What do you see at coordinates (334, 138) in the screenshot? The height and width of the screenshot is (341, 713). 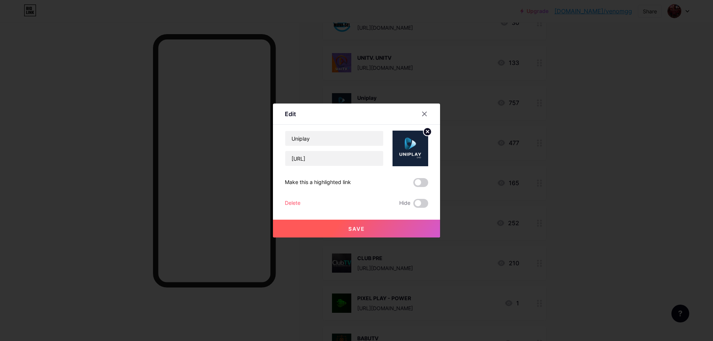 I see `input: Title` at bounding box center [334, 138].